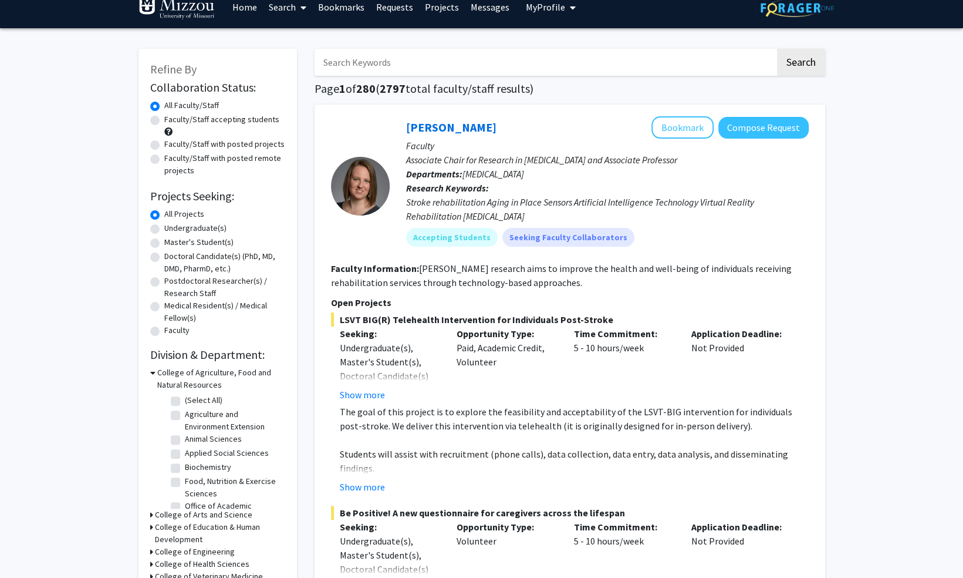 This screenshot has height=578, width=963. Describe the element at coordinates (570, 319) in the screenshot. I see `span: LSVT BIG(R) Telehealth Intervention for Individuals Post-Stroke` at that location.